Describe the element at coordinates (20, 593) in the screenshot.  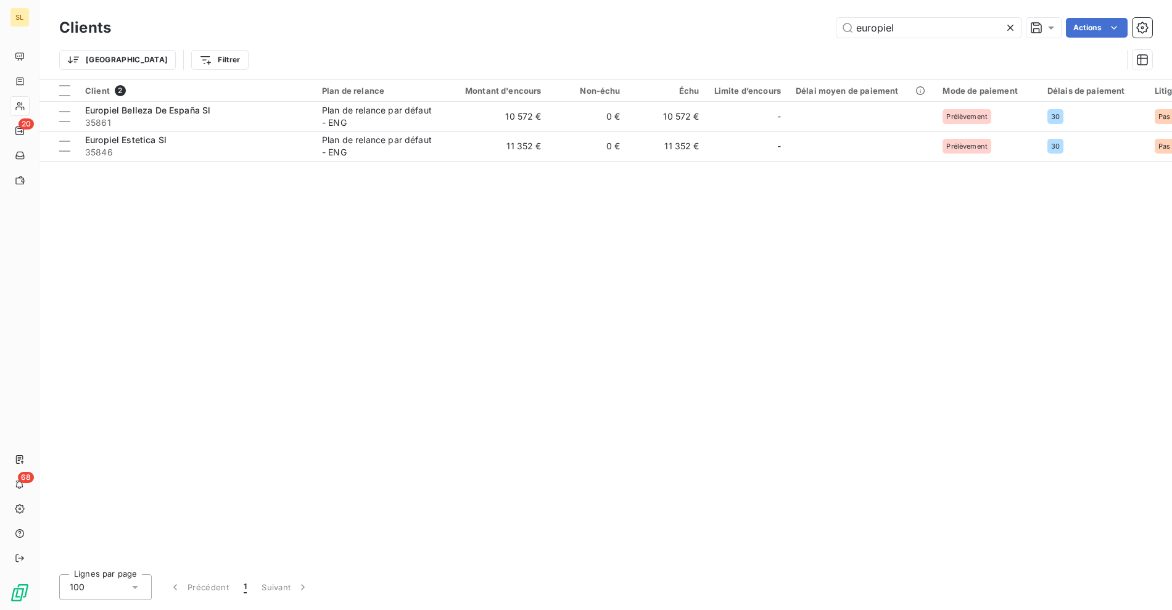
I see `img: Logo LeanPay` at that location.